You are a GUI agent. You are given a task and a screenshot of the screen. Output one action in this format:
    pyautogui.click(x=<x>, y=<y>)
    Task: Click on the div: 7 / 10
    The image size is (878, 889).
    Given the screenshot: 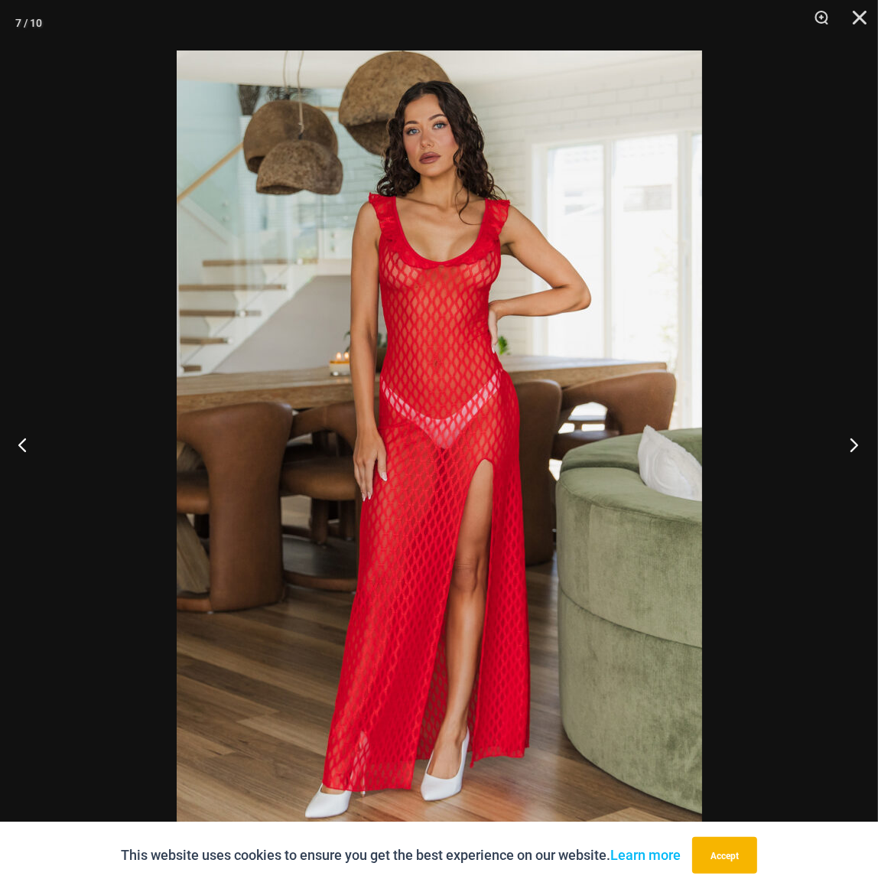 What is the action you would take?
    pyautogui.click(x=28, y=23)
    